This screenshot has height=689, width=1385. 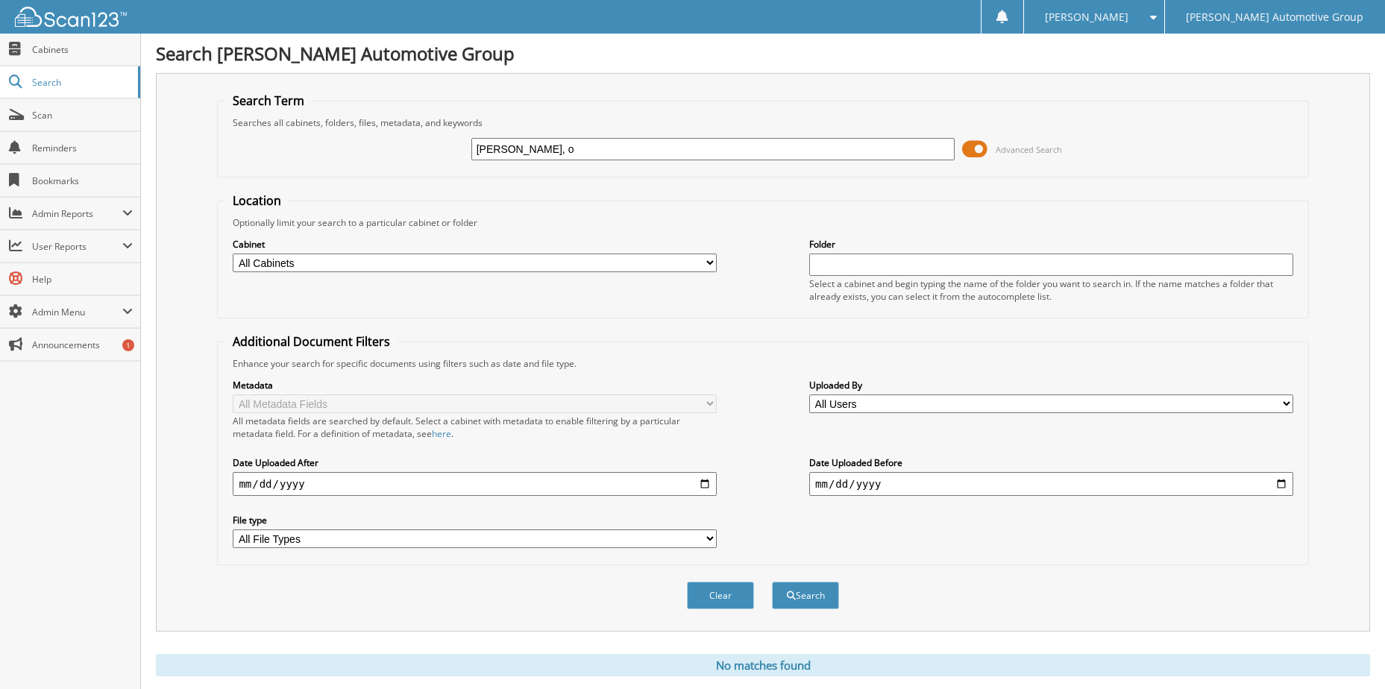 I want to click on span: Bookmarks, so click(x=82, y=180).